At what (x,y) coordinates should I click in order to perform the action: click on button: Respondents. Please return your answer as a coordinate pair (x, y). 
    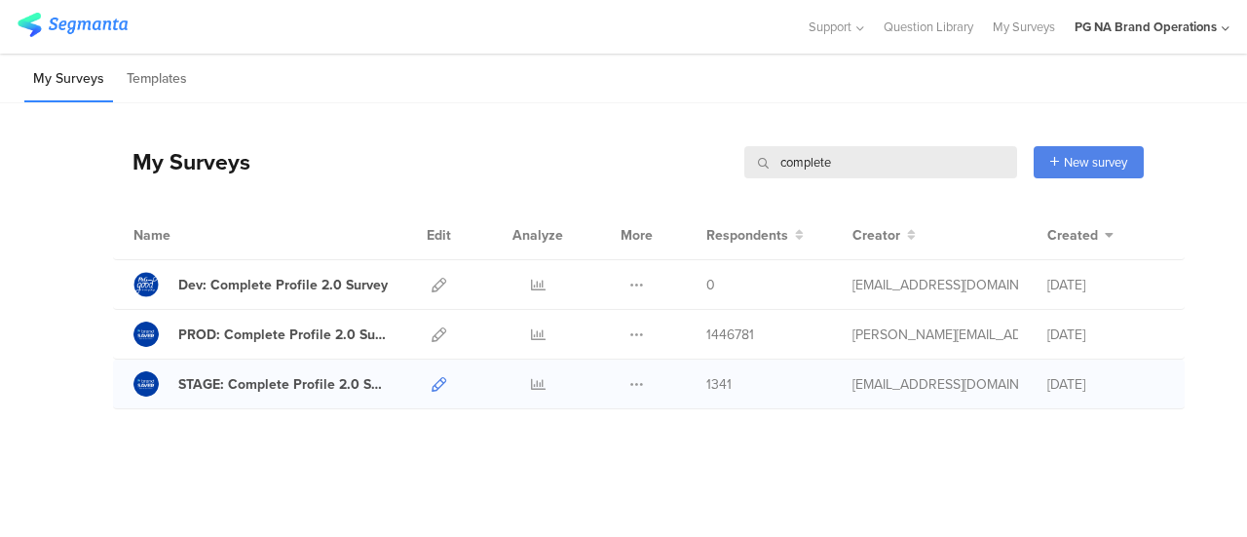
    Looking at the image, I should click on (755, 235).